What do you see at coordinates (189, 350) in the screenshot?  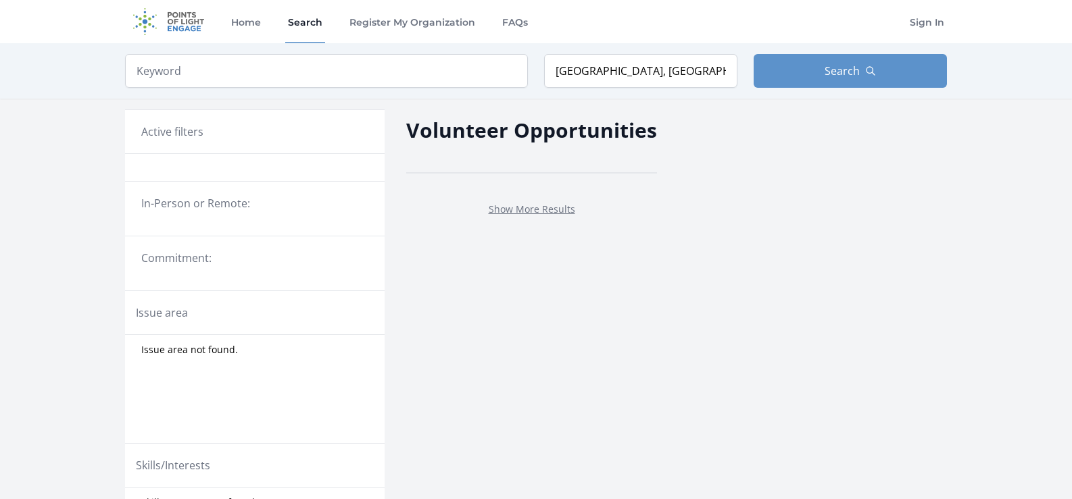 I see `span: Issue area not found.` at bounding box center [189, 350].